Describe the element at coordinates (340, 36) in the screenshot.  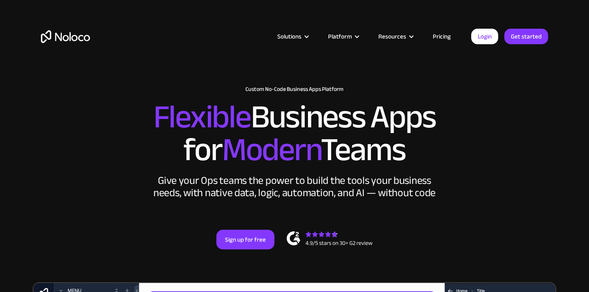
I see `div: Platform` at that location.